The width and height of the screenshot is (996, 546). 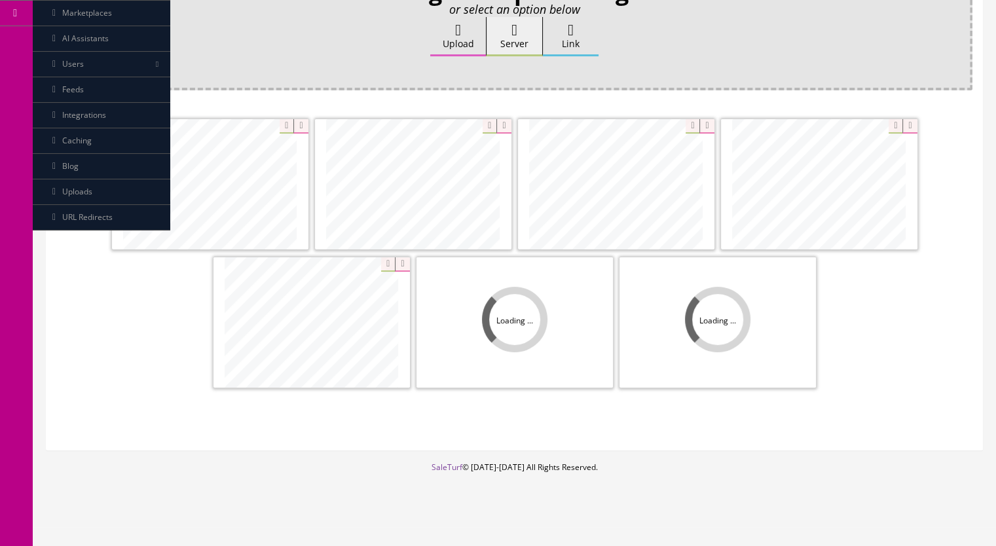 I want to click on a: Feeds, so click(x=102, y=90).